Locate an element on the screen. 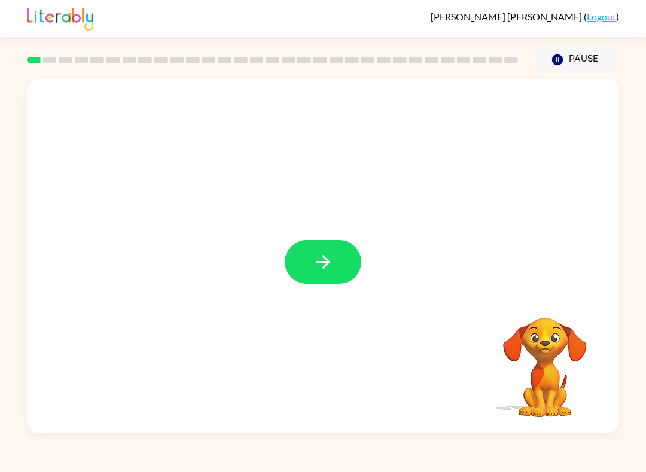  video: Your browser must support playing .mp4 files to use Literably. Please try using another browser. is located at coordinates (545, 359).